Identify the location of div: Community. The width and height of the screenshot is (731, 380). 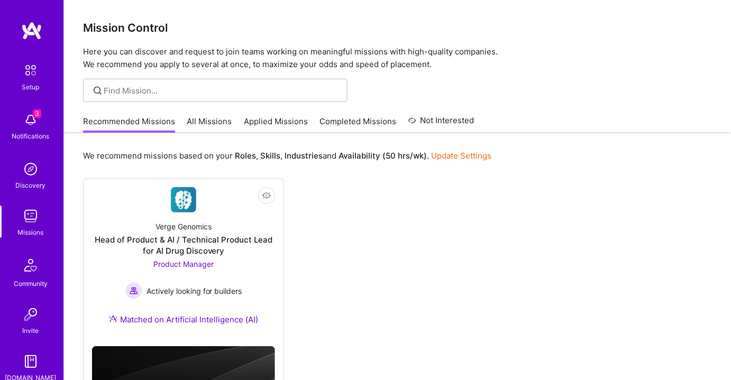
(31, 284).